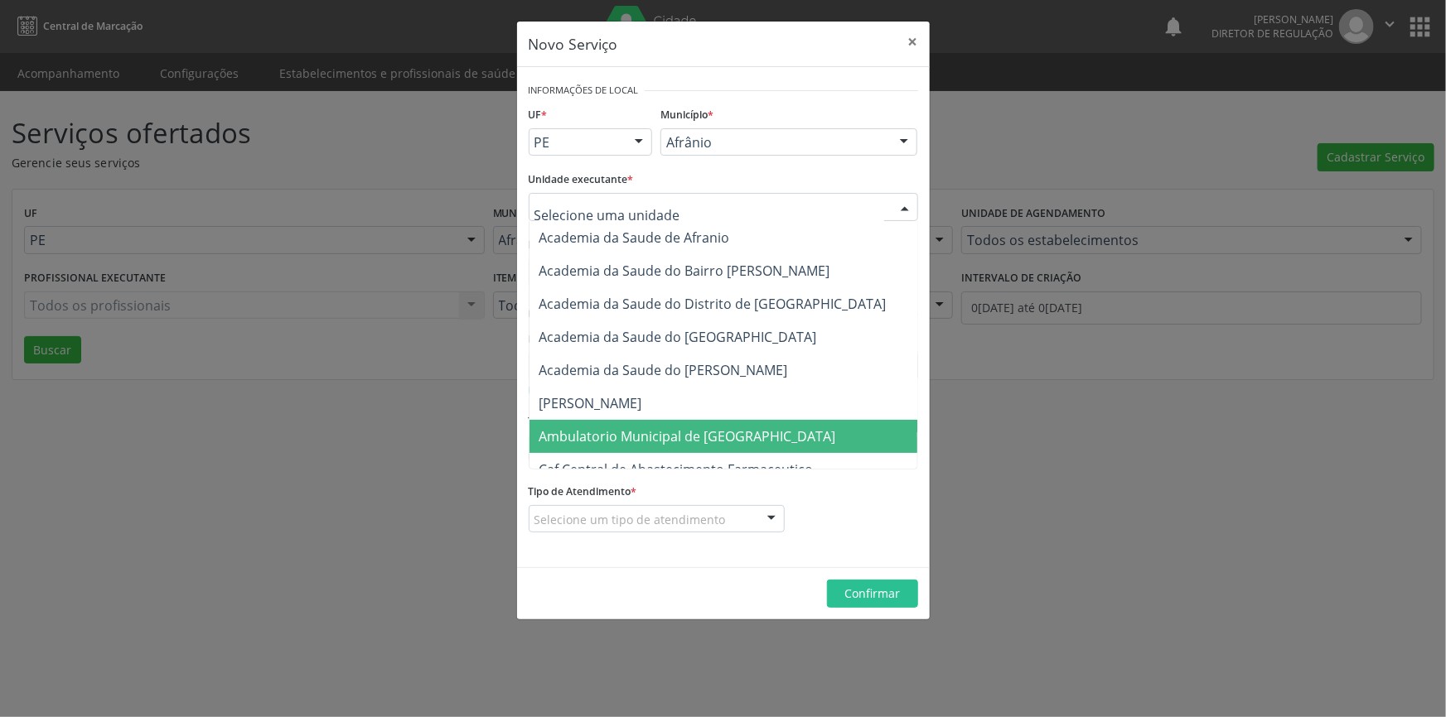  What do you see at coordinates (872, 593) in the screenshot?
I see `span: Confirmar` at bounding box center [872, 593].